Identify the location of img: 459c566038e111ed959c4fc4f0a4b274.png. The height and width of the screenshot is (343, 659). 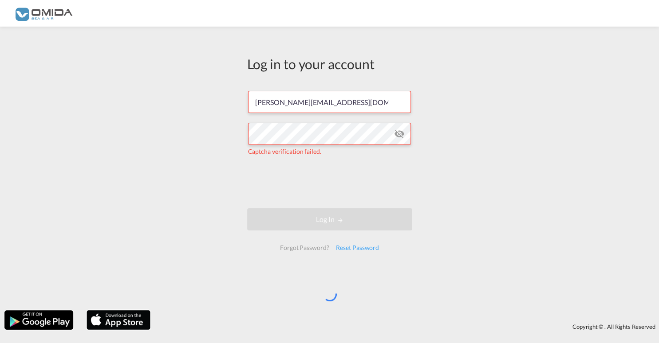
(43, 13).